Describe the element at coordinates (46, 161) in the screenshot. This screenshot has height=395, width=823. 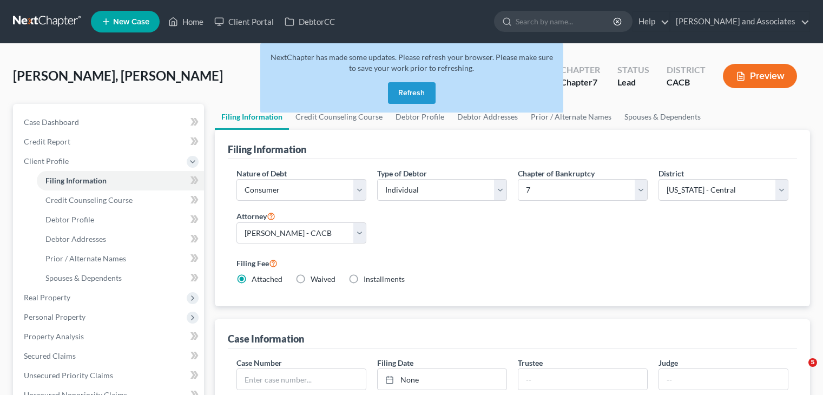
I see `span: Client Profile` at that location.